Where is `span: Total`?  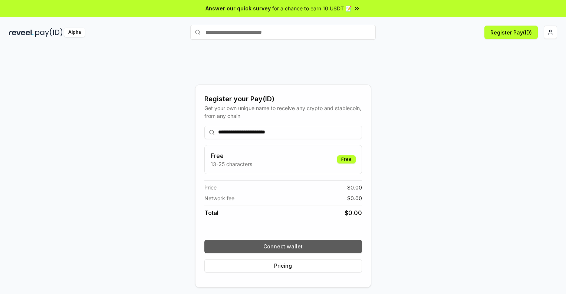 span: Total is located at coordinates (211, 213).